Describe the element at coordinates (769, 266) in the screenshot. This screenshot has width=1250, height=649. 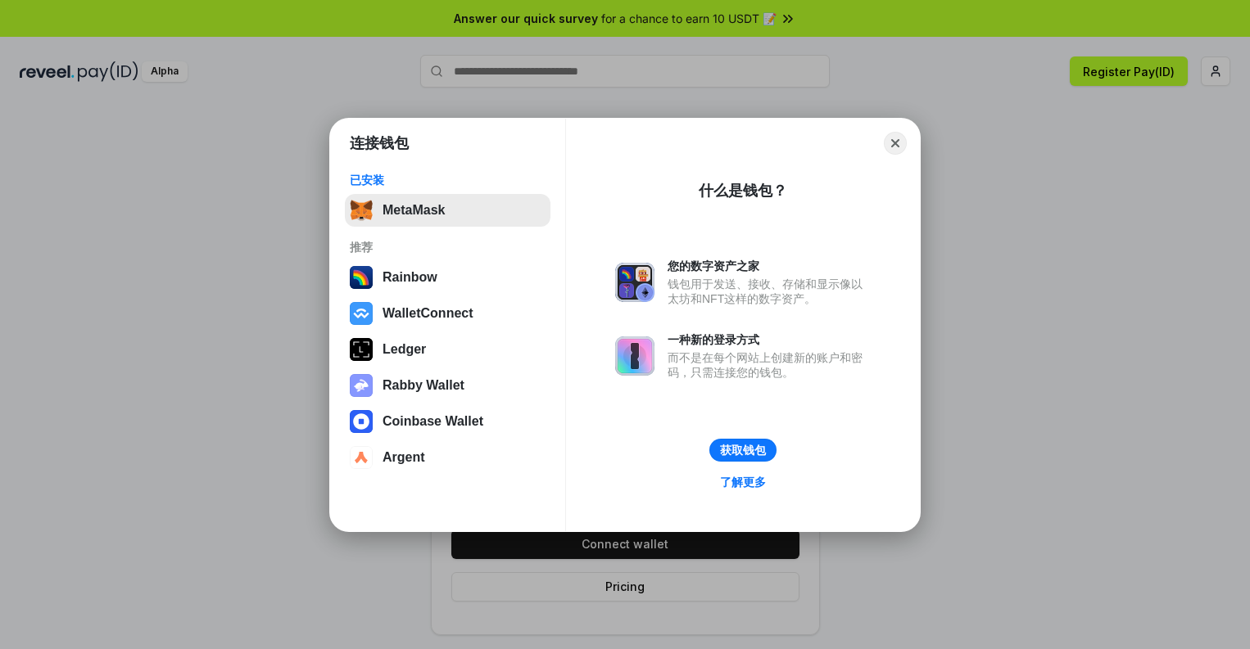
I see `div: 您的数字资产之家` at that location.